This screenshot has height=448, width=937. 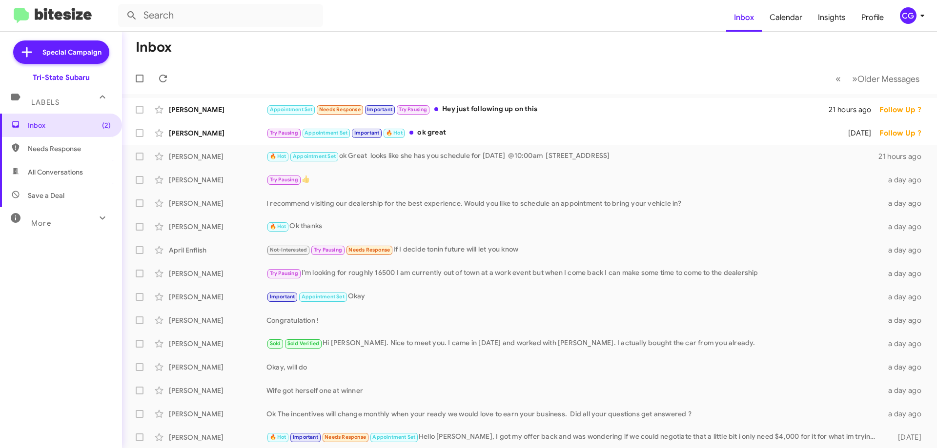 I want to click on div: Tri-State Subaru, so click(x=61, y=78).